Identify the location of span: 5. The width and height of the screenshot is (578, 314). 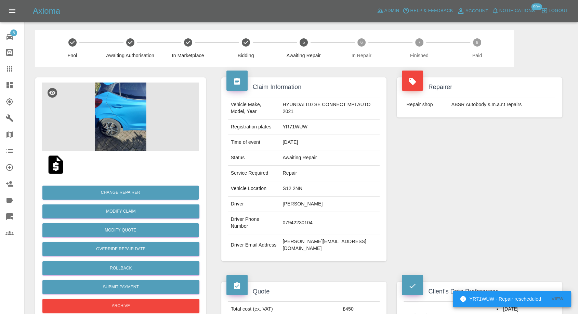
(14, 33).